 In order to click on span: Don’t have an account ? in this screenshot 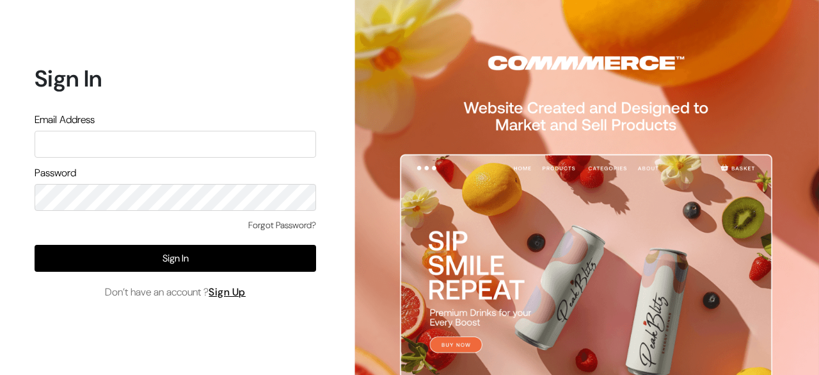, I will do `click(175, 292)`.